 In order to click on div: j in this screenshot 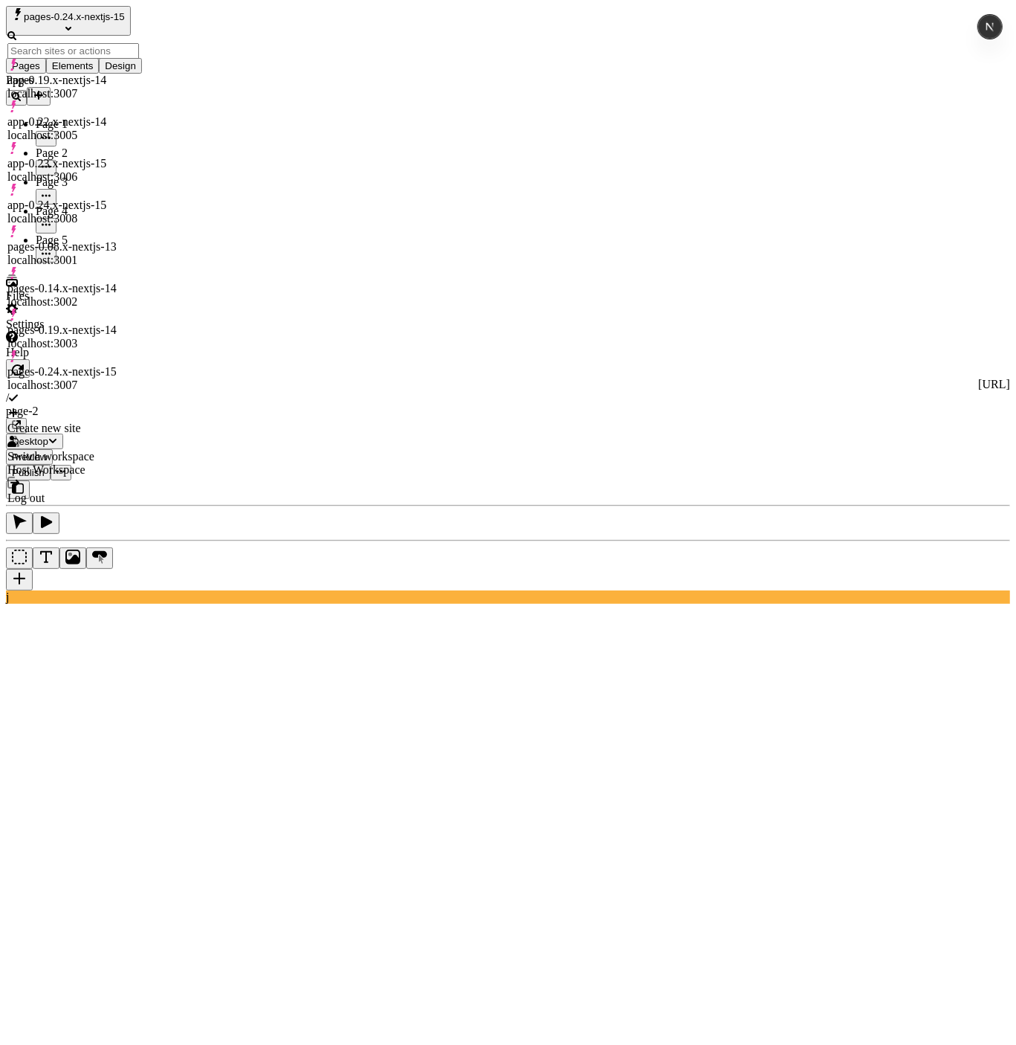, I will do `click(508, 597)`.